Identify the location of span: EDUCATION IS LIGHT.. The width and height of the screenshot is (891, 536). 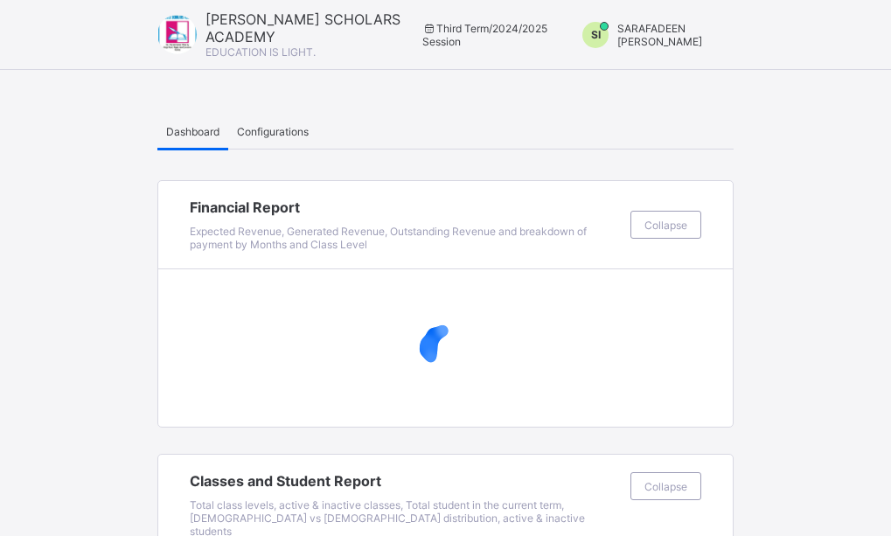
(261, 52).